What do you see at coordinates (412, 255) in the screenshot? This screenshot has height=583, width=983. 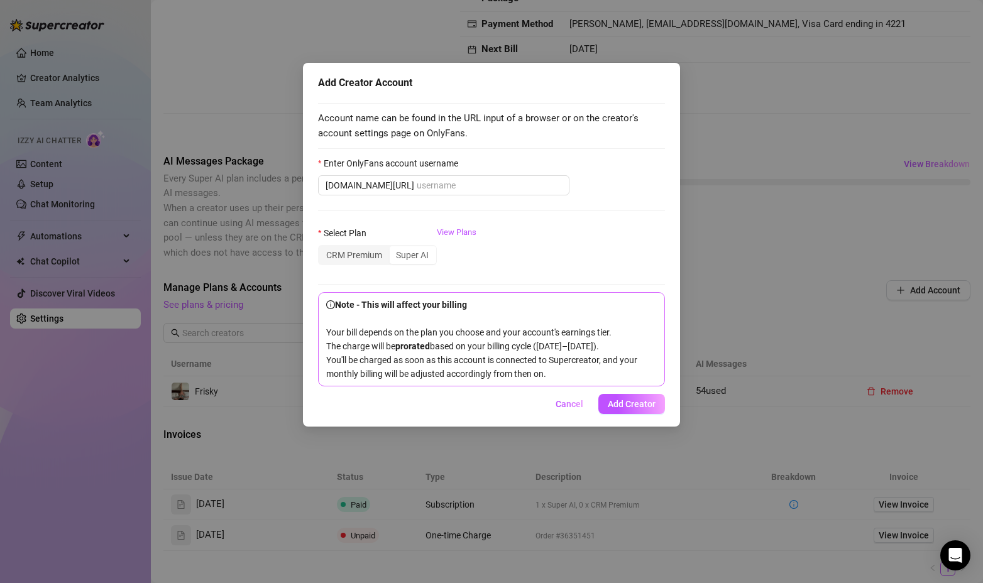 I see `div: Super AI` at bounding box center [412, 255].